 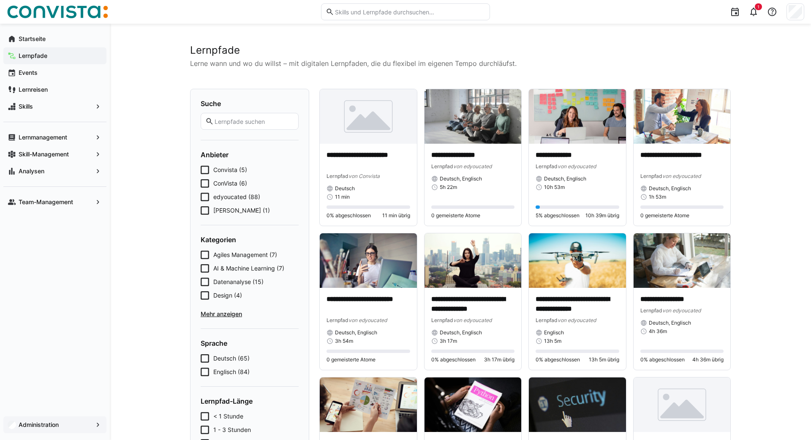 What do you see at coordinates (250, 240) in the screenshot?
I see `h4: Kategorien` at bounding box center [250, 240].